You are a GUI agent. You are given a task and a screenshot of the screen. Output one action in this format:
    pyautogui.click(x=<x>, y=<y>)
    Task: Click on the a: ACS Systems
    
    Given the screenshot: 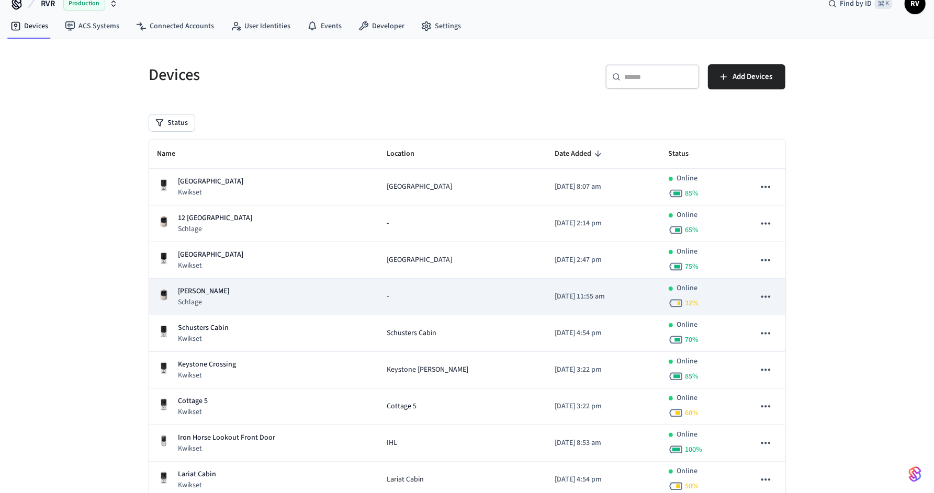 What is the action you would take?
    pyautogui.click(x=92, y=26)
    